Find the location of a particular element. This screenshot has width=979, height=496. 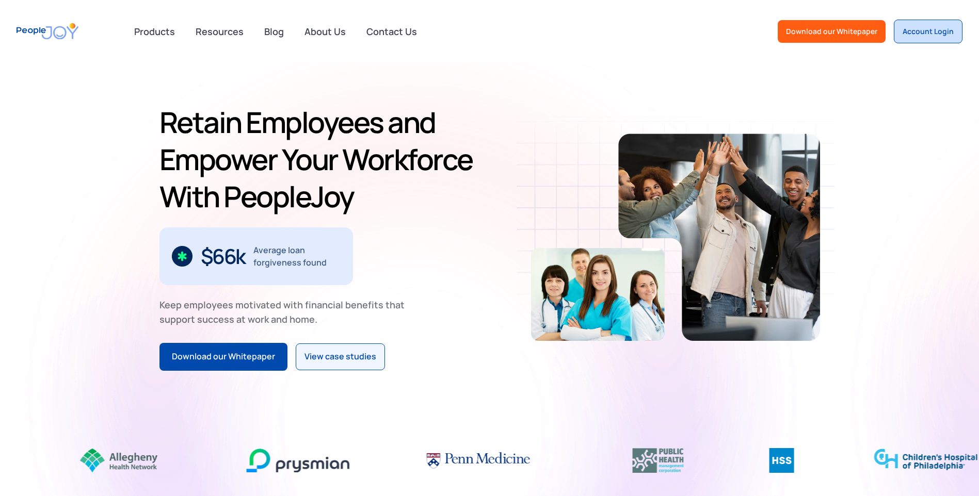

div: Average loan forgiveness found is located at coordinates (297, 256).